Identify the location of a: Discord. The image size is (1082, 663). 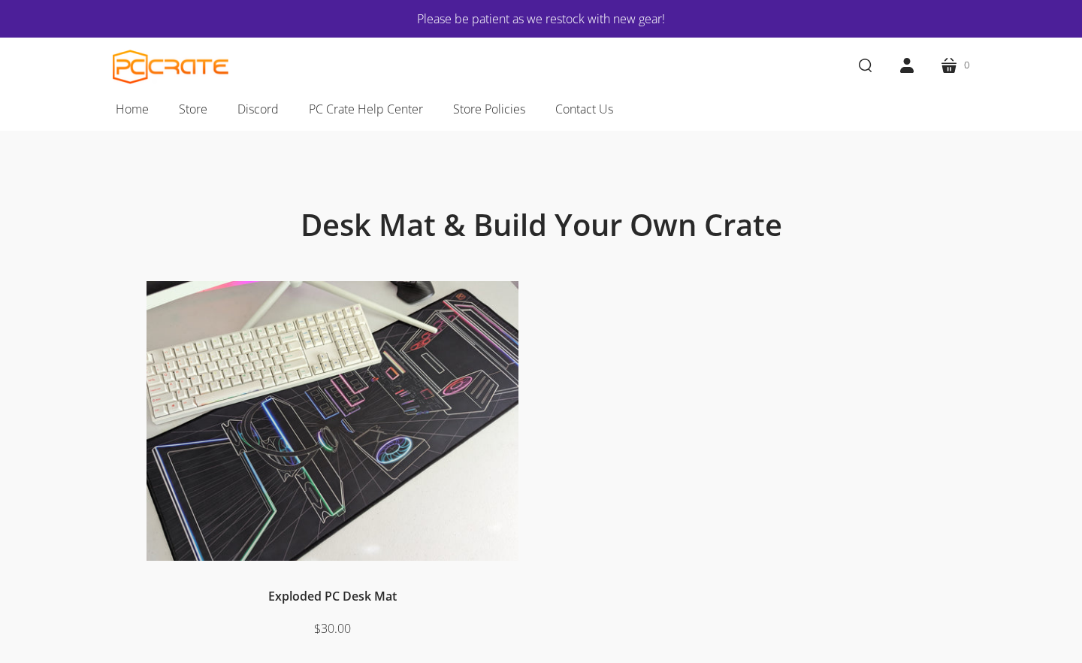
(258, 109).